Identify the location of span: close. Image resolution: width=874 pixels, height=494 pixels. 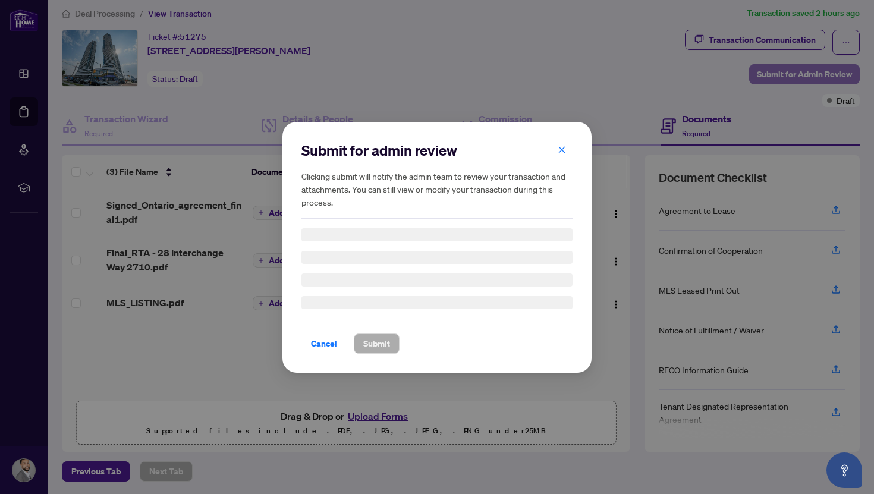
(562, 149).